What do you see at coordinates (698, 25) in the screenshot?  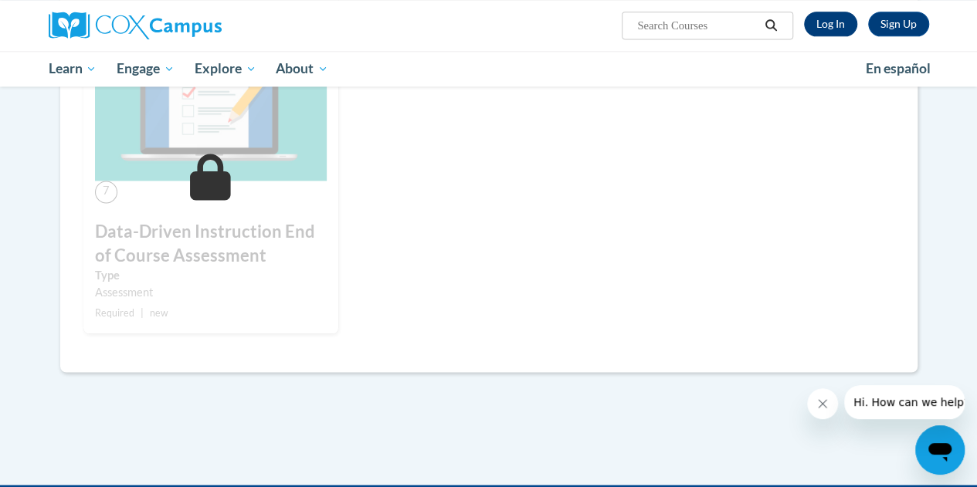 I see `input: Search Courses` at bounding box center [698, 25].